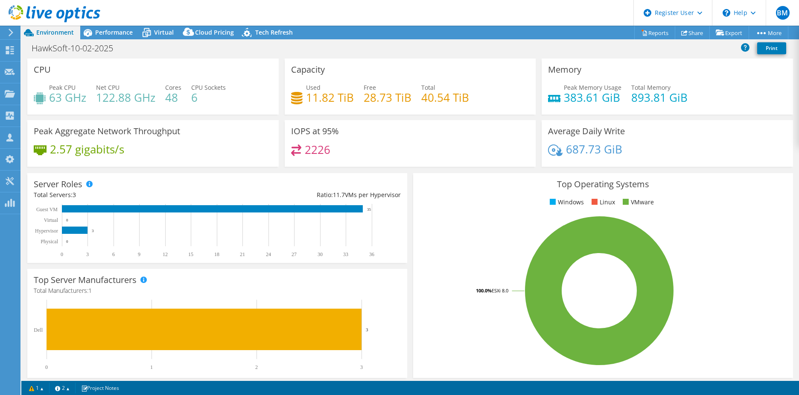  What do you see at coordinates (191, 254) in the screenshot?
I see `text: 15` at bounding box center [191, 254].